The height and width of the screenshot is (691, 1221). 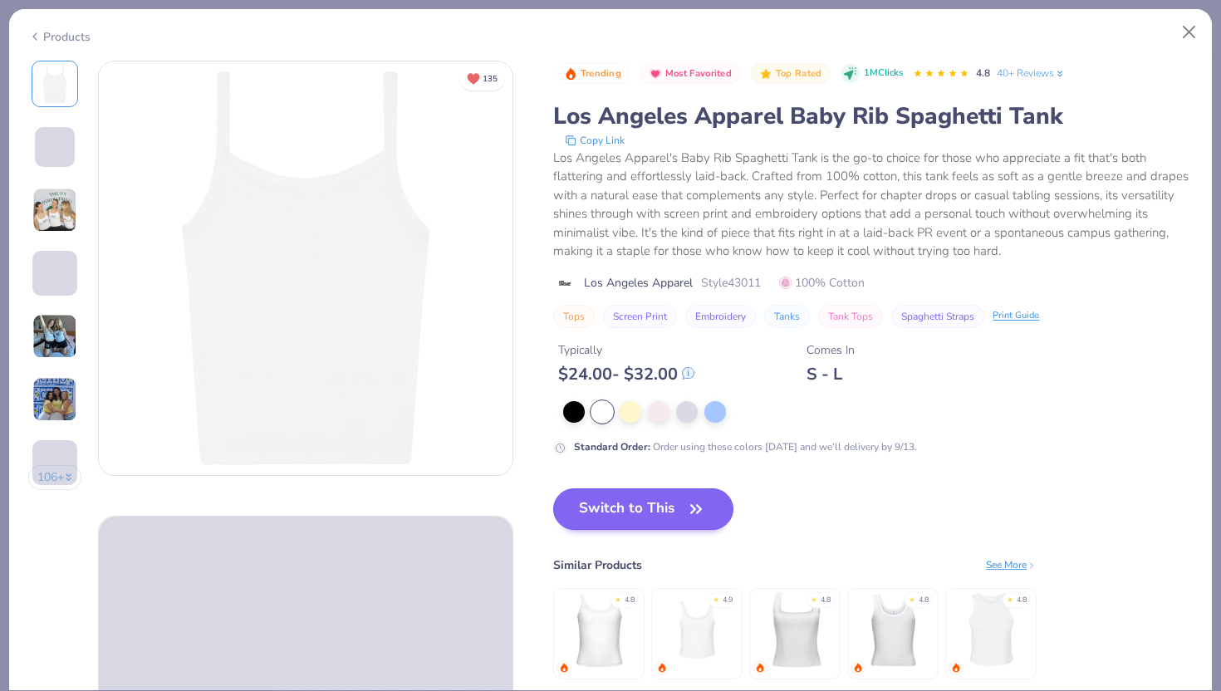 What do you see at coordinates (639, 316) in the screenshot?
I see `button: Screen Print` at bounding box center [639, 316].